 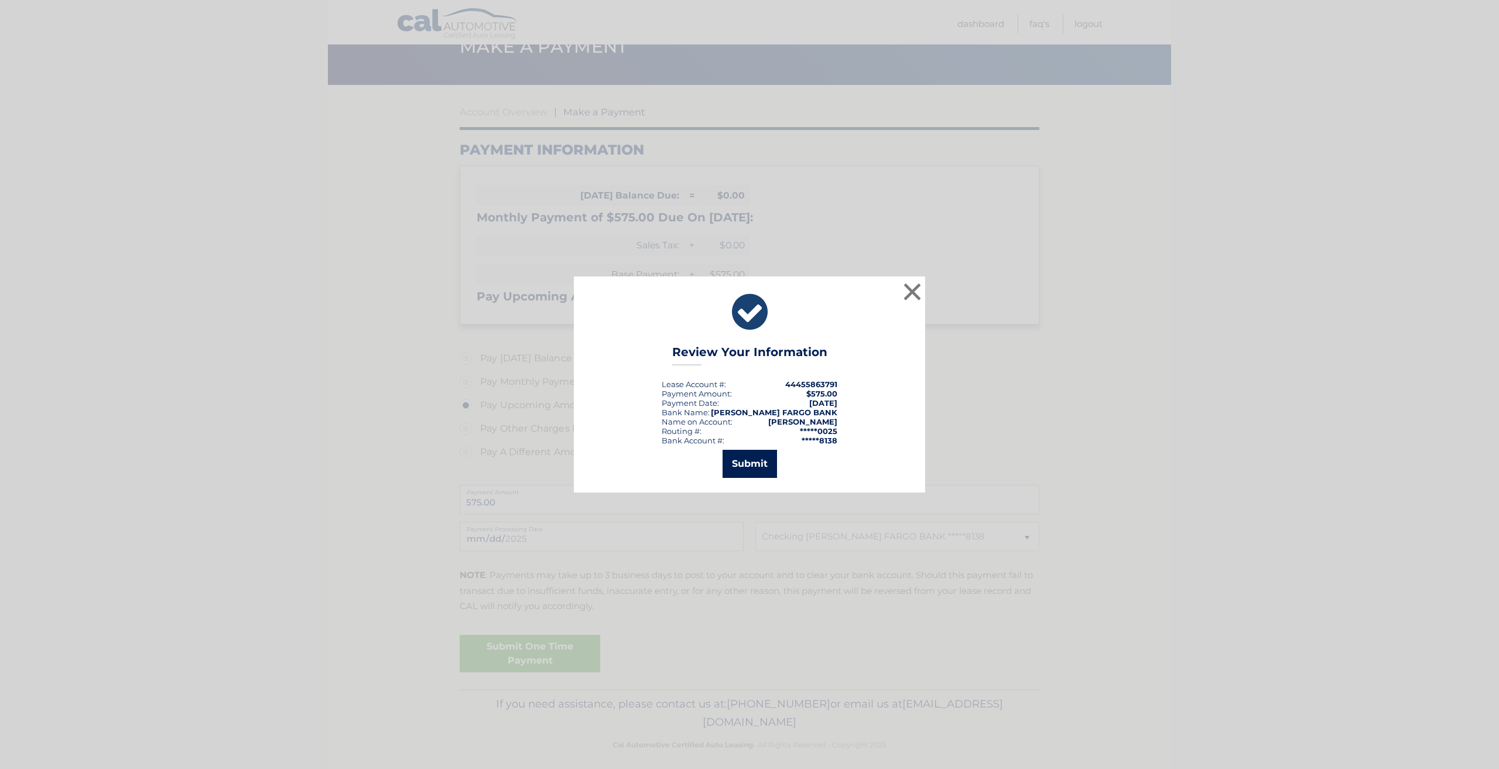 I want to click on h3: Review Your Information, so click(x=749, y=355).